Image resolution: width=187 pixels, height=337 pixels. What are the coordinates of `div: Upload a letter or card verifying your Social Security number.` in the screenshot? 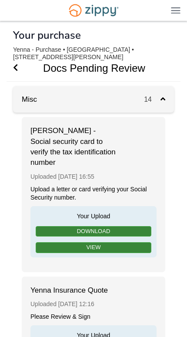 It's located at (94, 194).